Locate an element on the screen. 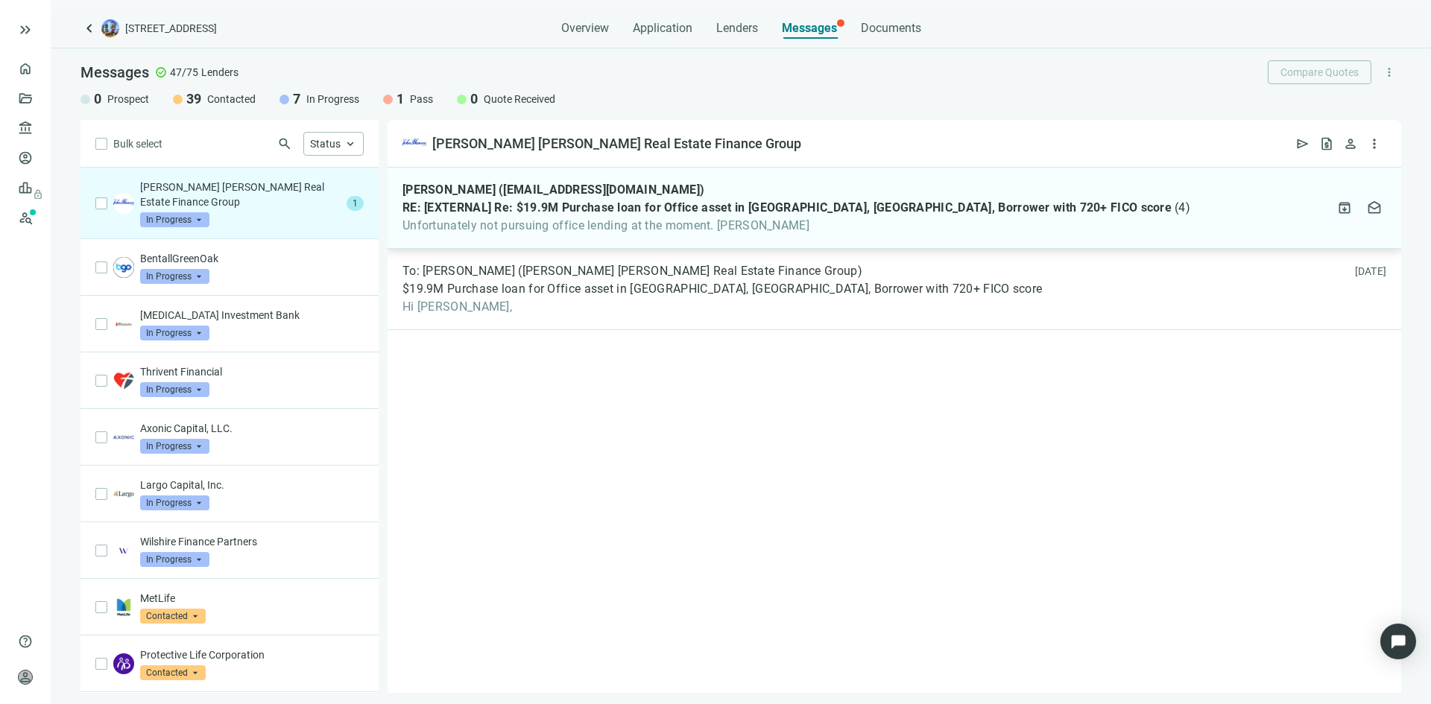 Image resolution: width=1431 pixels, height=704 pixels. span: drafts is located at coordinates (1374, 208).